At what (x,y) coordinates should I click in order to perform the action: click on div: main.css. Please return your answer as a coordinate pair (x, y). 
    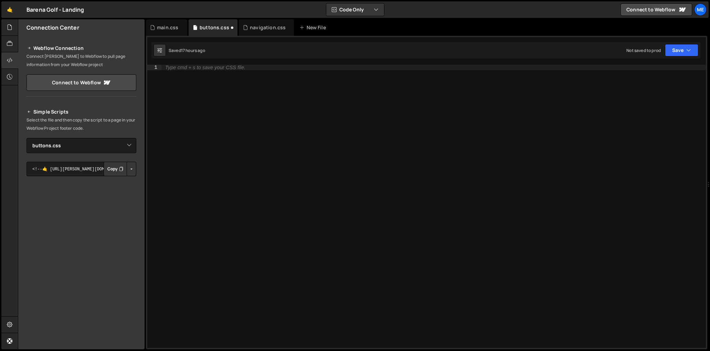
    Looking at the image, I should click on (168, 28).